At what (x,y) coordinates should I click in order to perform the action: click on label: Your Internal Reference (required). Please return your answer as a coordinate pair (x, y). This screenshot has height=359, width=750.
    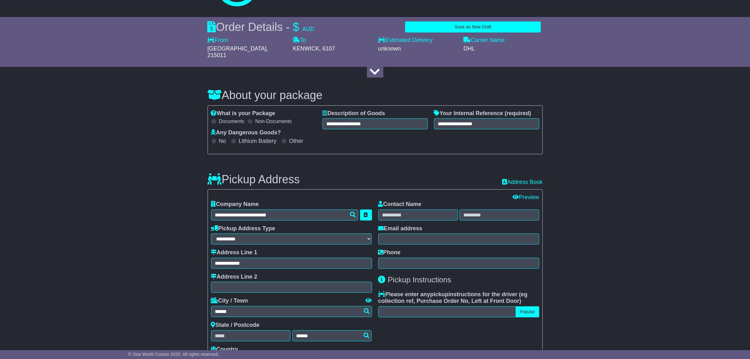
    Looking at the image, I should click on (483, 113).